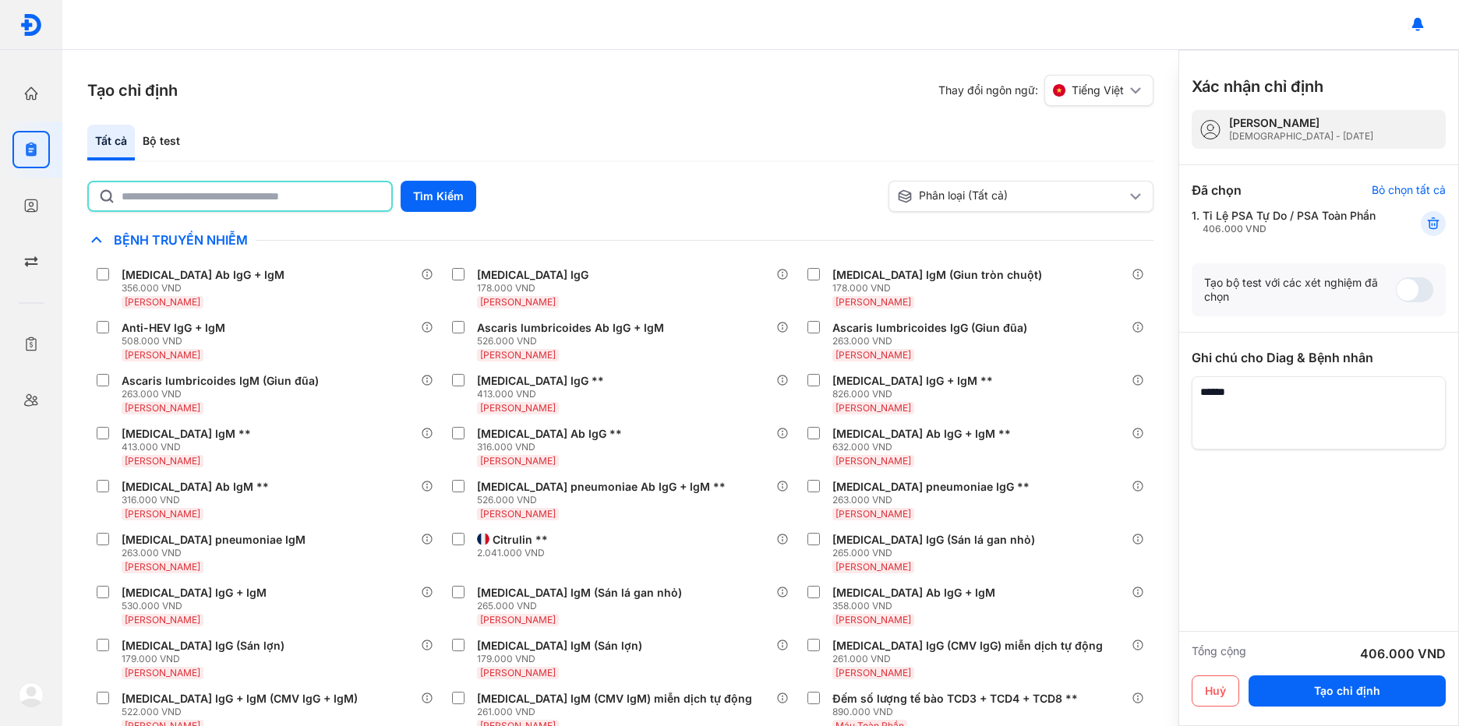  I want to click on div: Citrulin **, so click(520, 540).